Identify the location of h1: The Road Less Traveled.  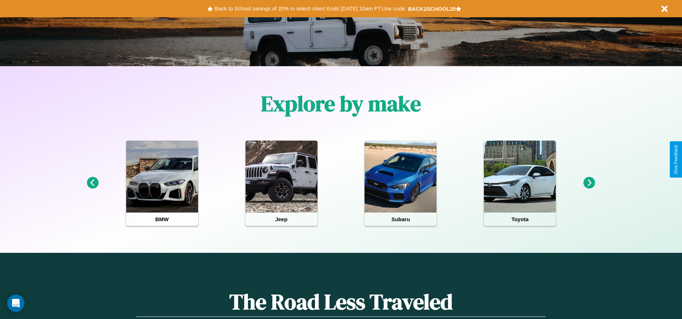
(341, 302).